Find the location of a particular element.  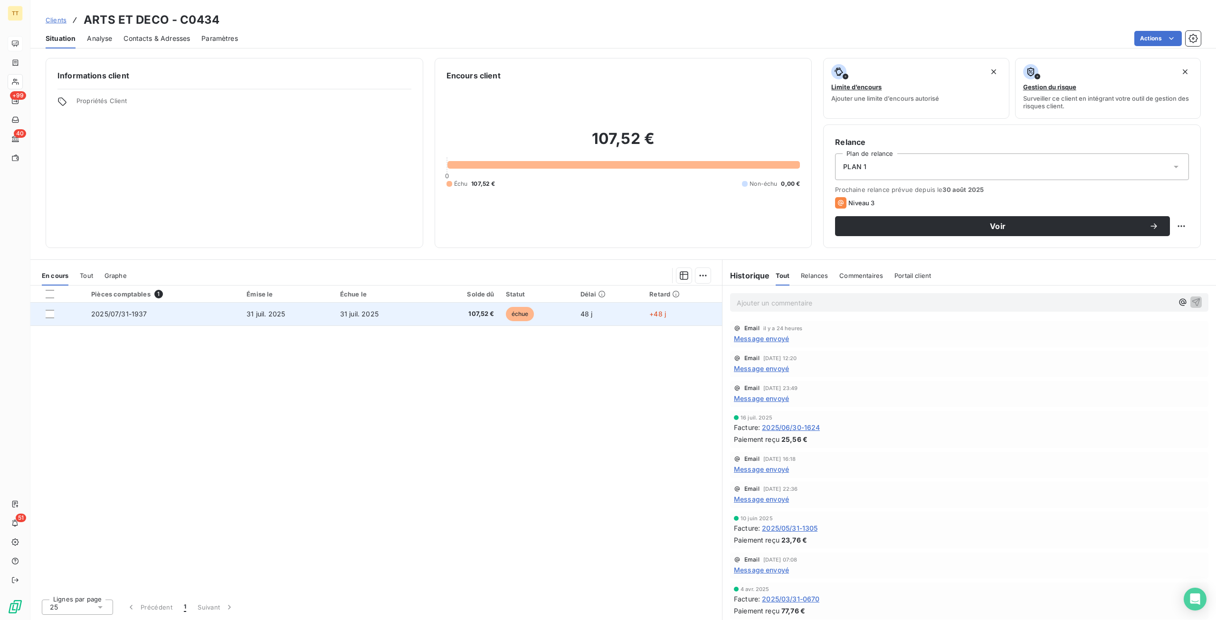

span: Graphe is located at coordinates (115, 275).